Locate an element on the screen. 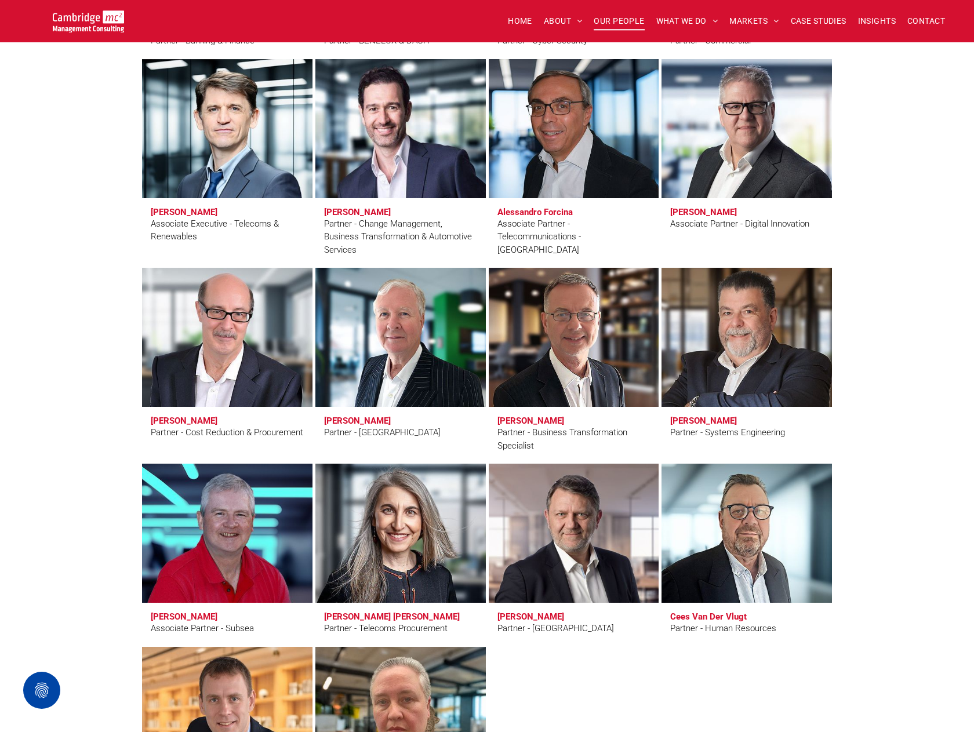 The height and width of the screenshot is (732, 974). a: CASE STUDIES is located at coordinates (819, 21).